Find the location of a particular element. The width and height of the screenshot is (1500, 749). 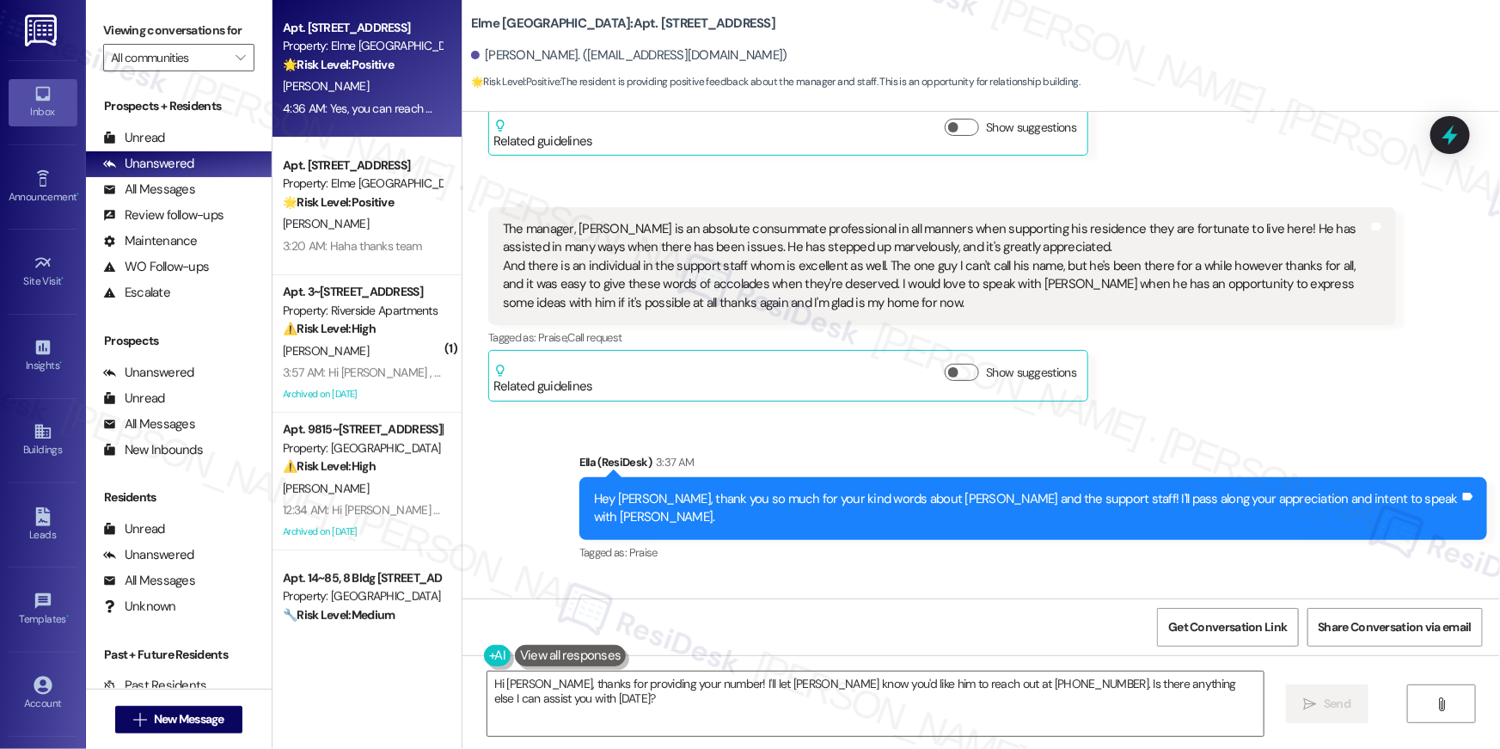

span: Send is located at coordinates (1337, 703).